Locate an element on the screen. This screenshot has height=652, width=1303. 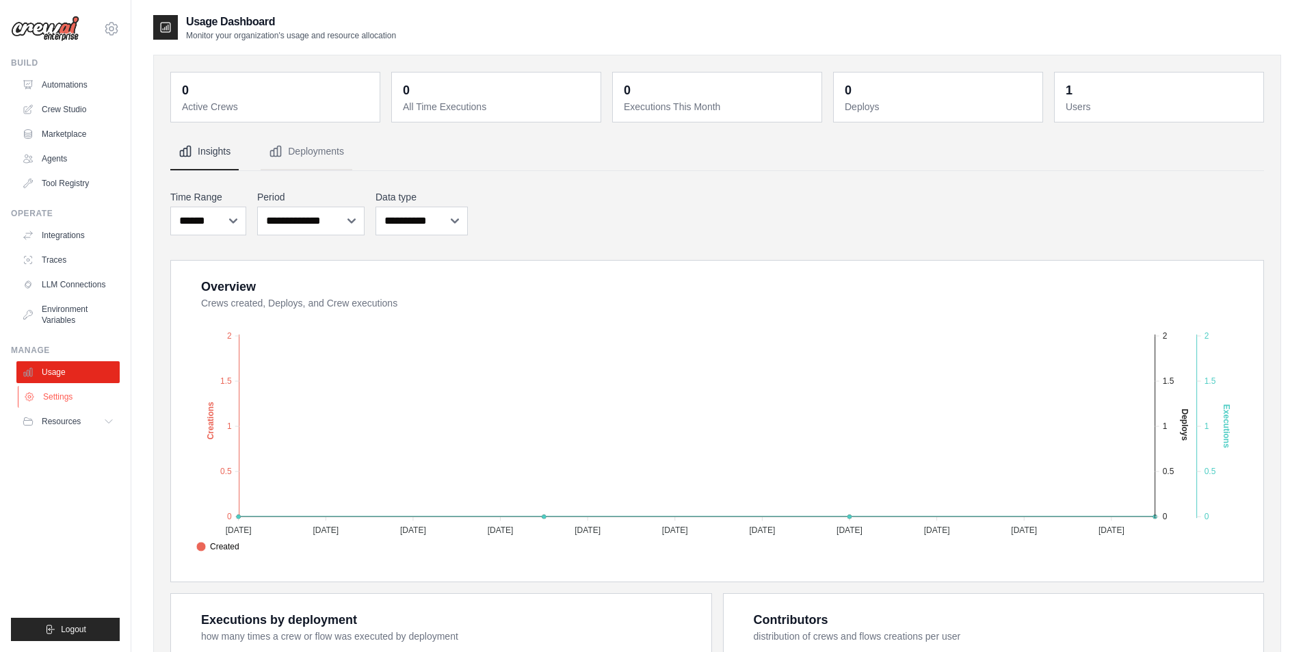
dt: Crews created, Deploys, and Crew executions is located at coordinates (724, 303).